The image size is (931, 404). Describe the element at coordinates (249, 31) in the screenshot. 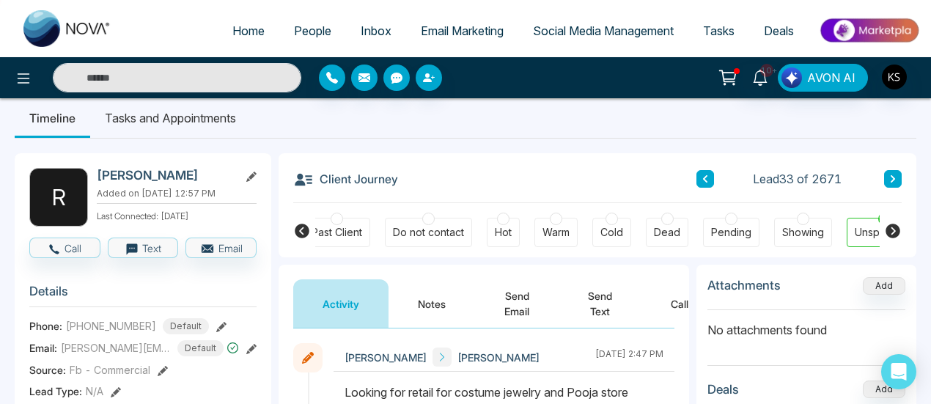

I see `span: Home` at that location.